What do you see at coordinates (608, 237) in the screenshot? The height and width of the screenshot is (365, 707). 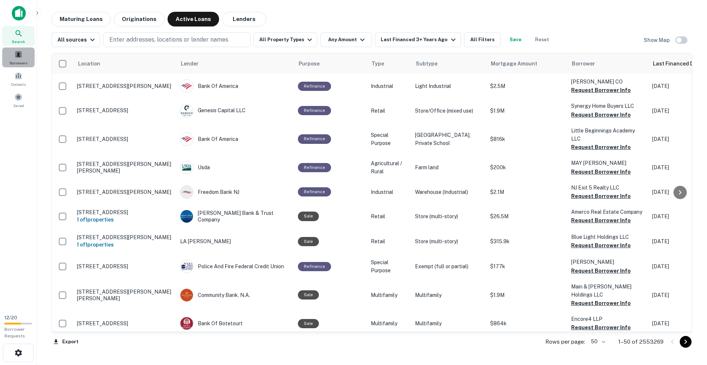 I see `p: Blue Light Holdings LLC` at bounding box center [608, 237].